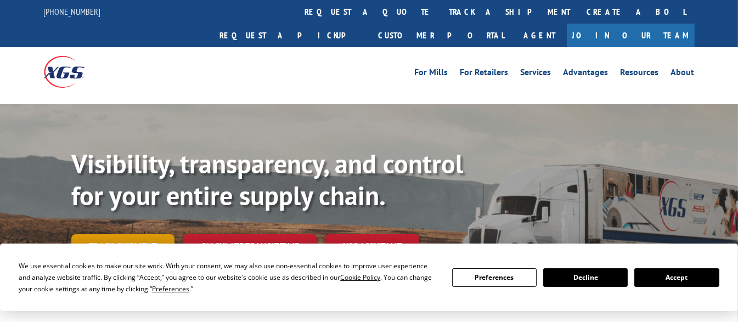 The height and width of the screenshot is (322, 738). What do you see at coordinates (586, 74) in the screenshot?
I see `a: Advantages` at bounding box center [586, 74].